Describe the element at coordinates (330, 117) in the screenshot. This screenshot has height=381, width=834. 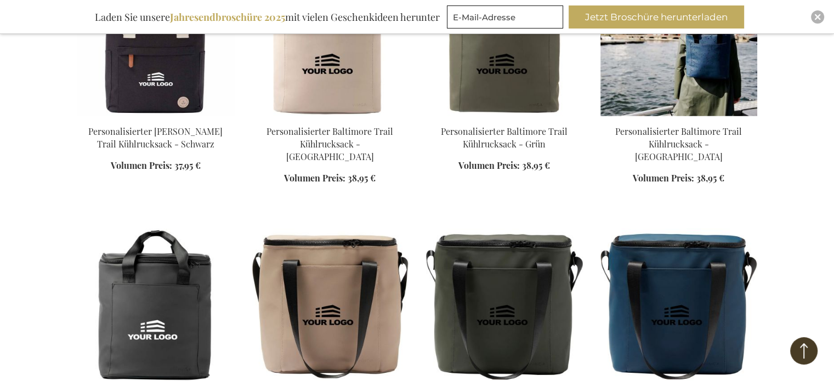
I see `a: Personalised Baltimore Trail Cooler Backpack - Greige` at that location.